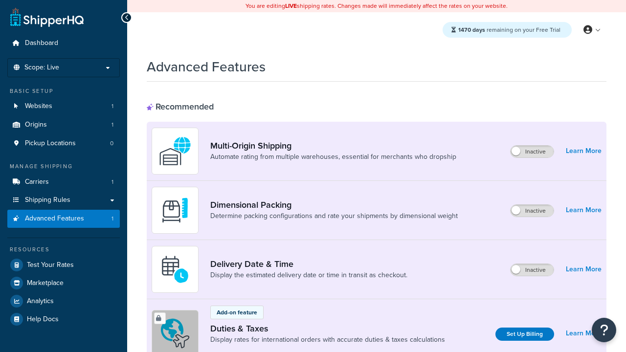 The height and width of the screenshot is (352, 626). What do you see at coordinates (64, 43) in the screenshot?
I see `a: Dashboard` at bounding box center [64, 43].